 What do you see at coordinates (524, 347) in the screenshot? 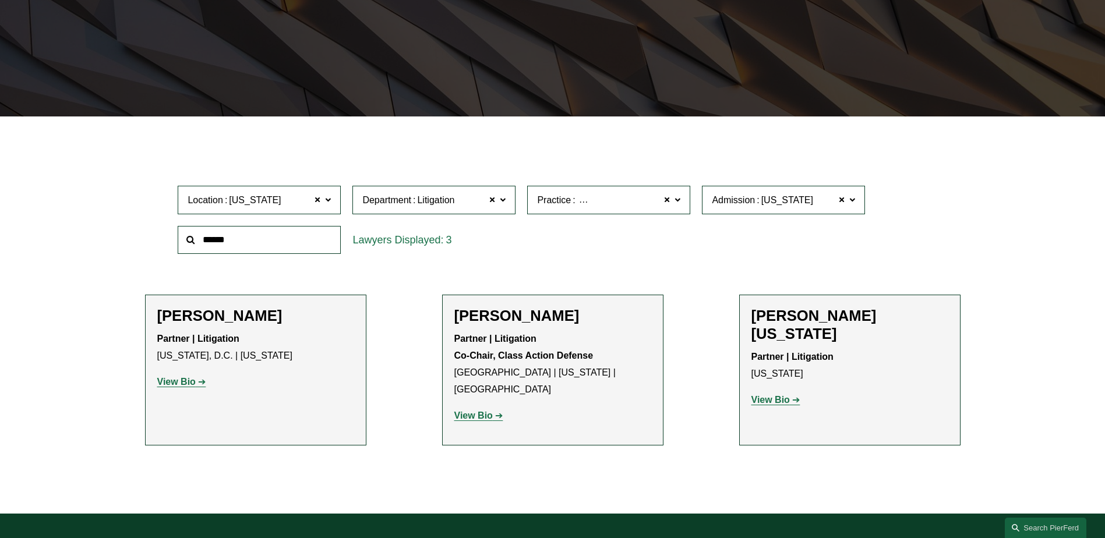
I see `strong: Partner | Litigation Co-Chair, Class Action Defense` at bounding box center [524, 347].